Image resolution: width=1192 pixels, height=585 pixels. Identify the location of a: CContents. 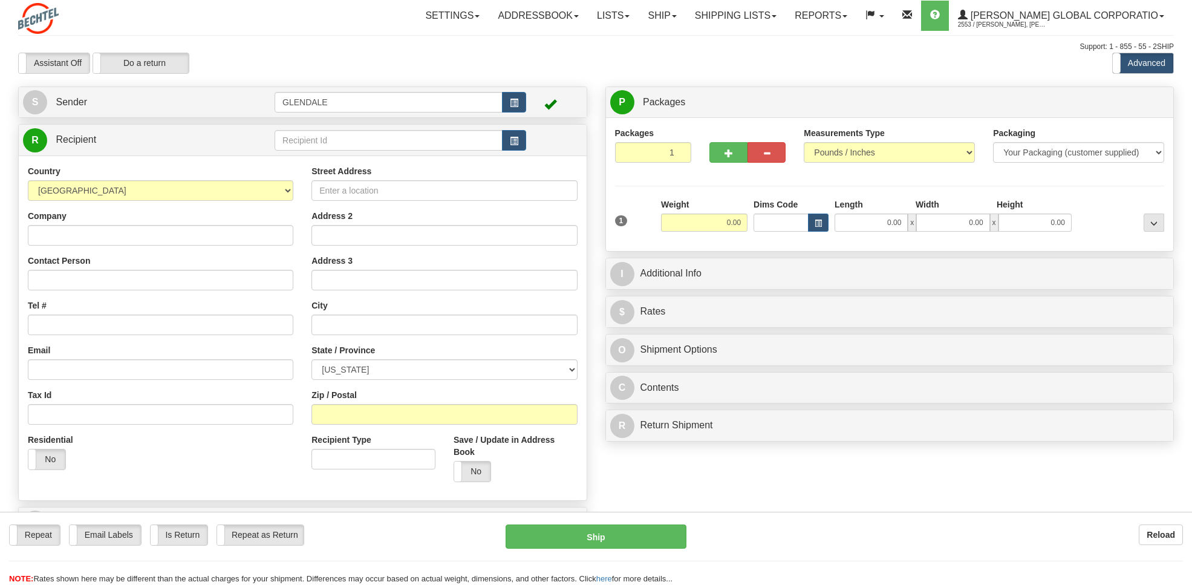
(889, 388).